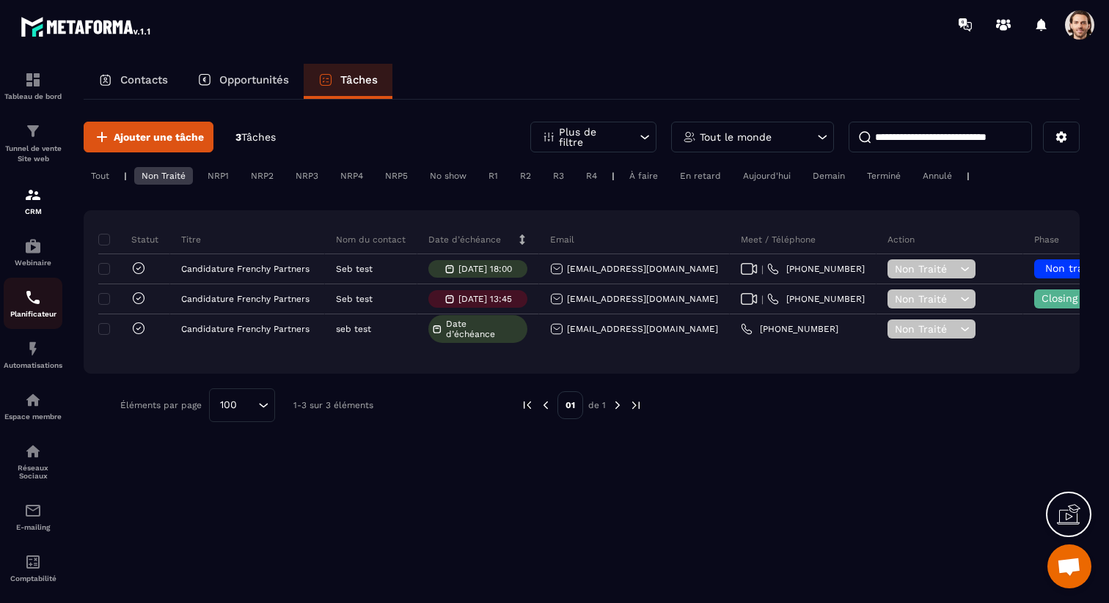 This screenshot has height=603, width=1109. I want to click on span: 100, so click(228, 405).